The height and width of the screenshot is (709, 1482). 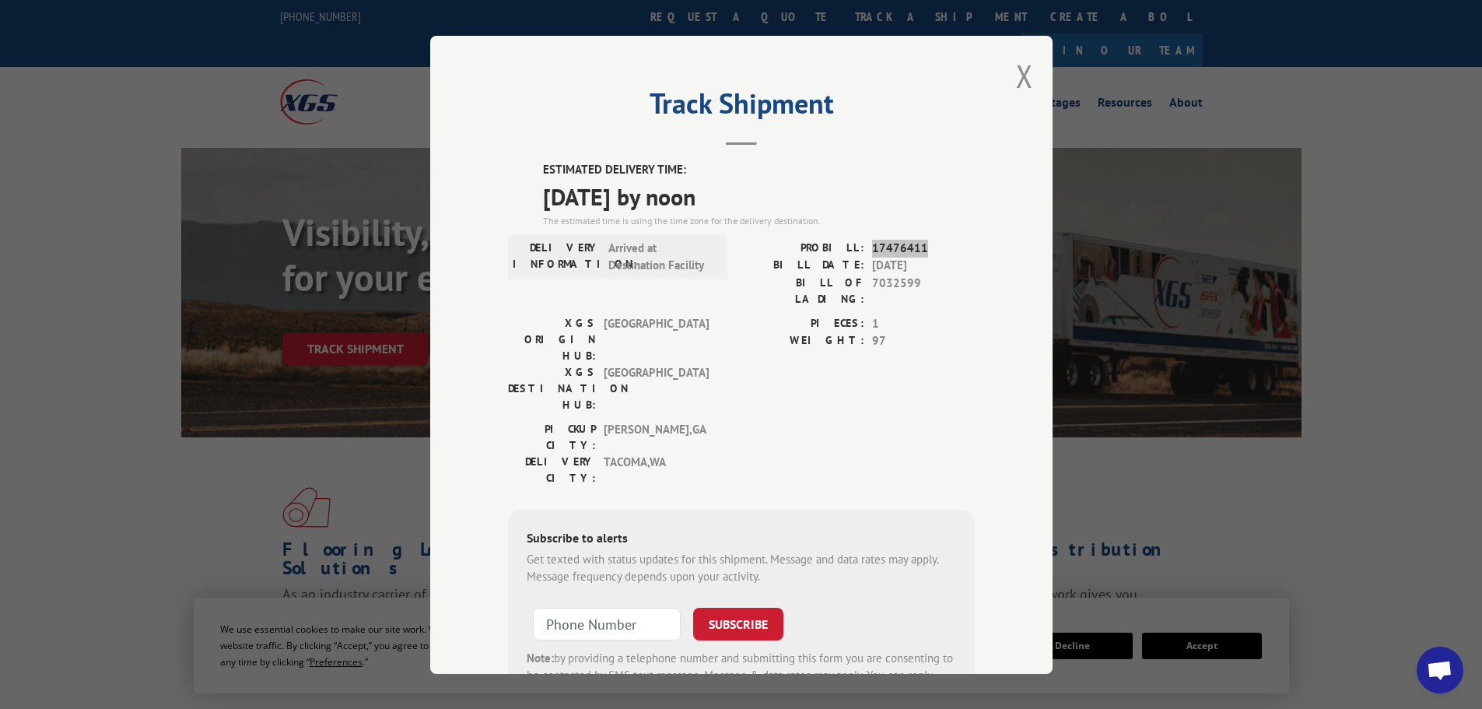 What do you see at coordinates (540, 657) in the screenshot?
I see `strong: Note:` at bounding box center [540, 657].